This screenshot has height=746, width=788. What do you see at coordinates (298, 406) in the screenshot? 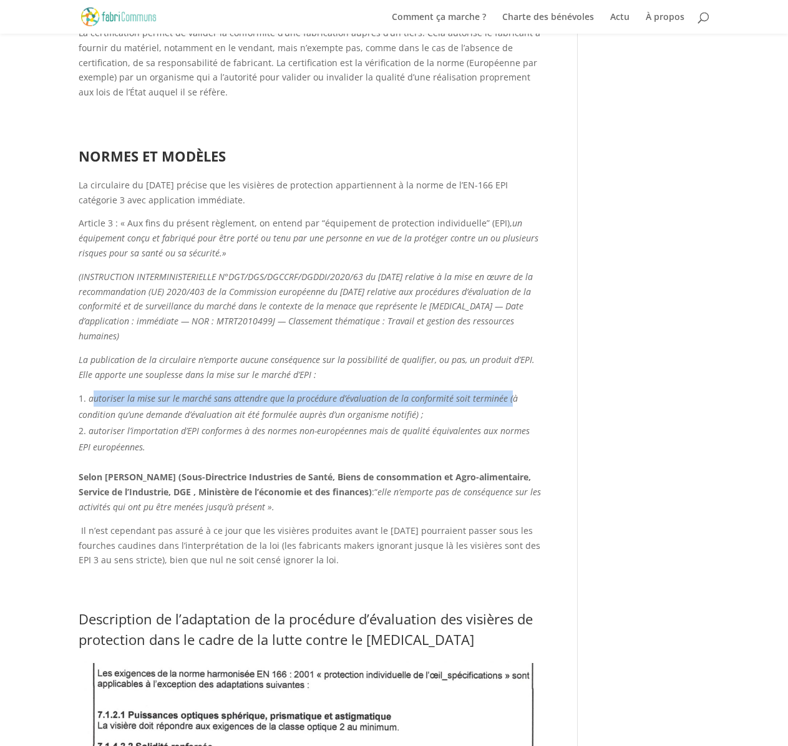
I see `span: autoriser la mise sur le marché sans attendre que la procédure d’évaluation de la conformité soit...` at bounding box center [298, 406].